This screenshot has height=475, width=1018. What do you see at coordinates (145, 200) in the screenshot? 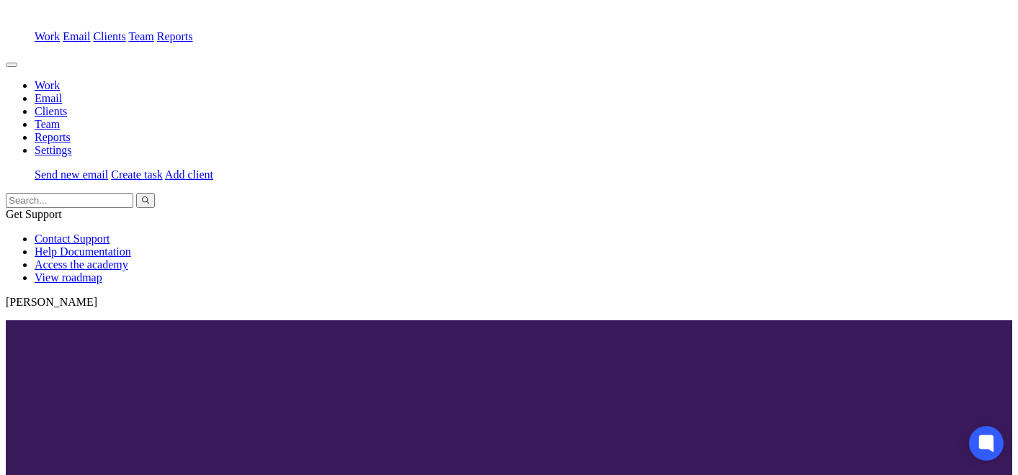
I see `button: Search` at bounding box center [145, 200].